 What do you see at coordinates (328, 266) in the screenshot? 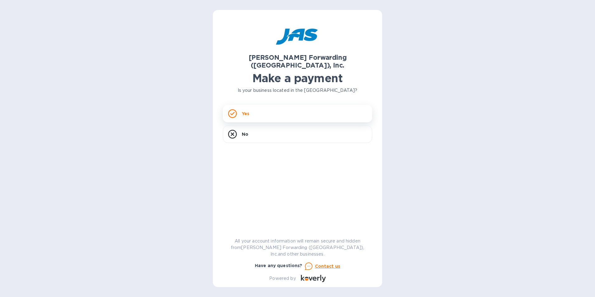
I see `u: Contact us` at bounding box center [328, 266].